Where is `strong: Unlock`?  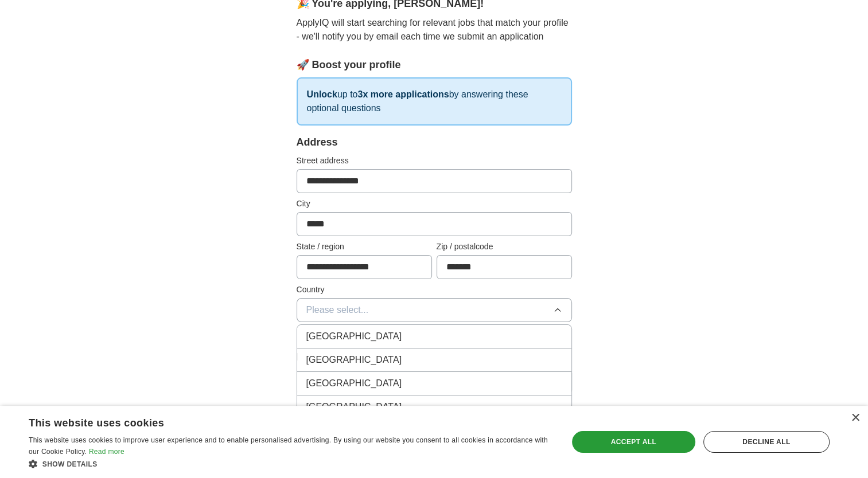 strong: Unlock is located at coordinates (322, 94).